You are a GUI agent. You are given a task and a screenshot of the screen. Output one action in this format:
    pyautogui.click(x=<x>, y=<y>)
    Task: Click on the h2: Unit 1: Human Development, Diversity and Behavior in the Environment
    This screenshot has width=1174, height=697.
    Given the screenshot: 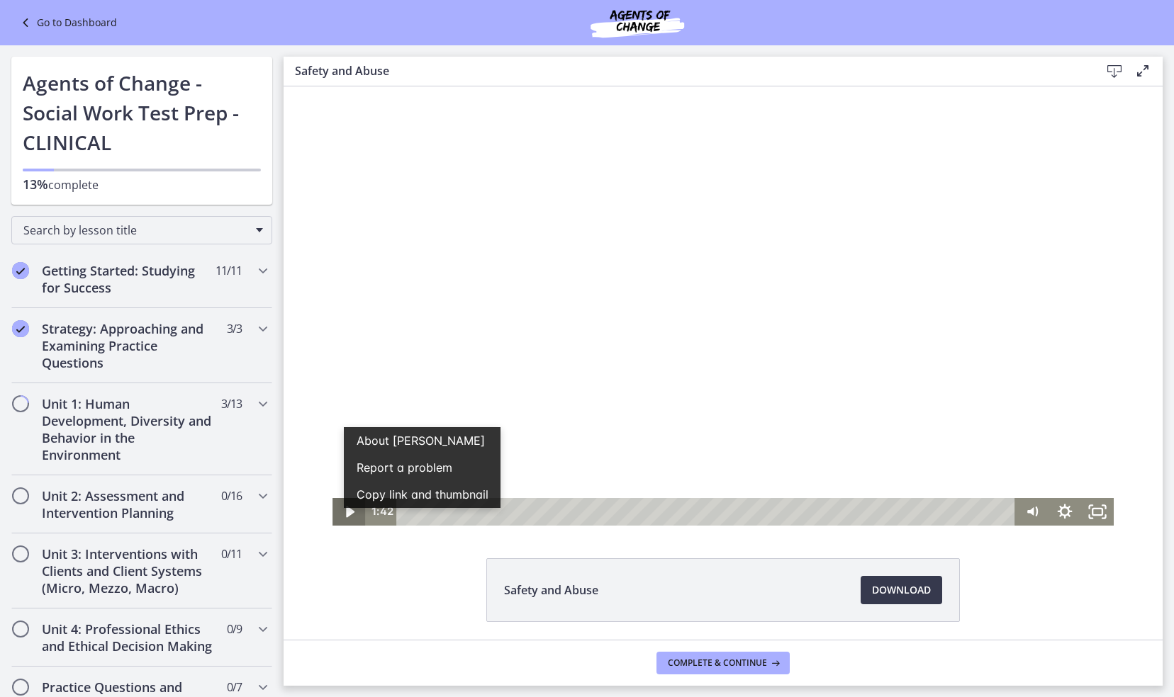 What is the action you would take?
    pyautogui.click(x=128, y=429)
    